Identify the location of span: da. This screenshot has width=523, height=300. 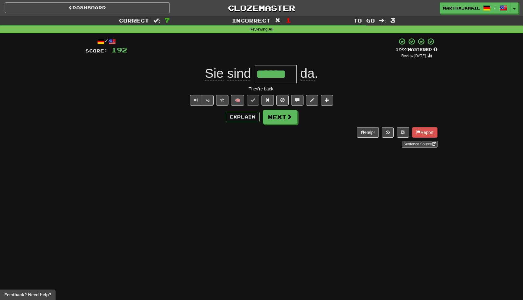
(307, 74).